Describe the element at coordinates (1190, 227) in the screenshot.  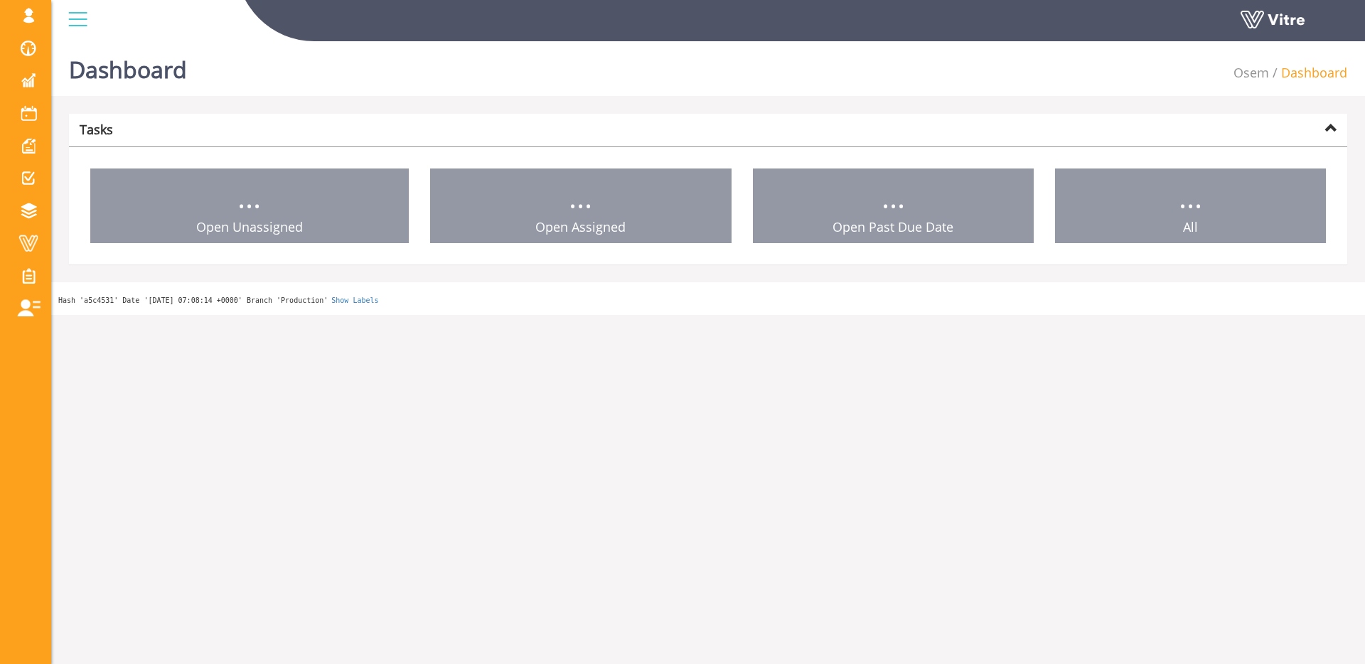
I see `span: All` at that location.